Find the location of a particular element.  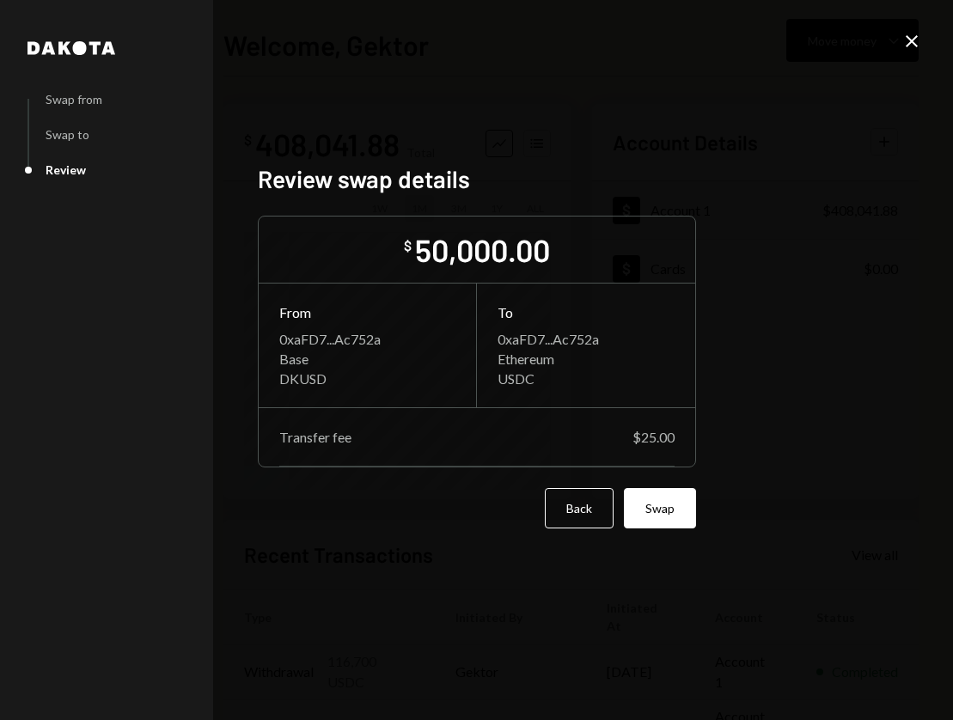

div: Transfer fee is located at coordinates (315, 437).